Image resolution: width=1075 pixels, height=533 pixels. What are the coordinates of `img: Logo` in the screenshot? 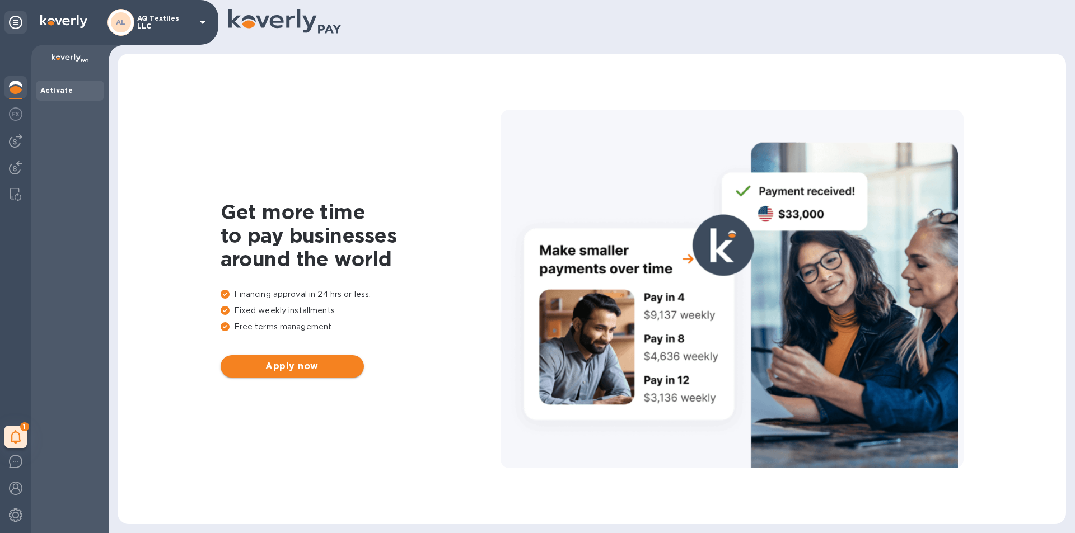 It's located at (64, 21).